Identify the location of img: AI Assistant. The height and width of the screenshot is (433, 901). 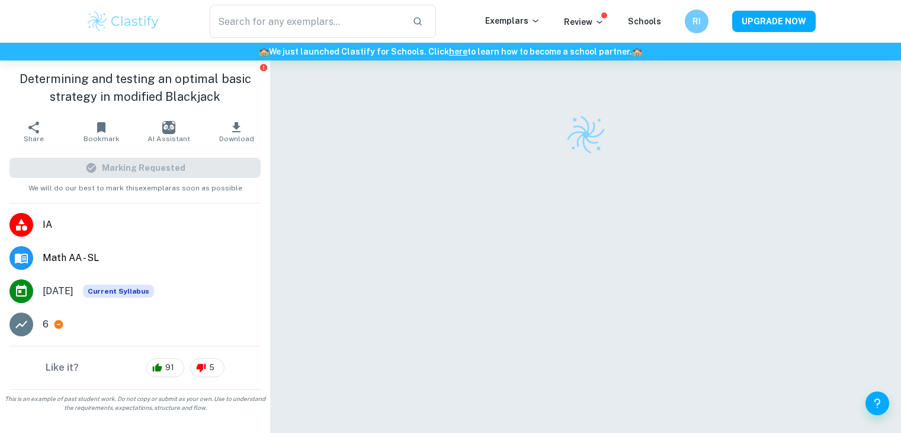
(169, 127).